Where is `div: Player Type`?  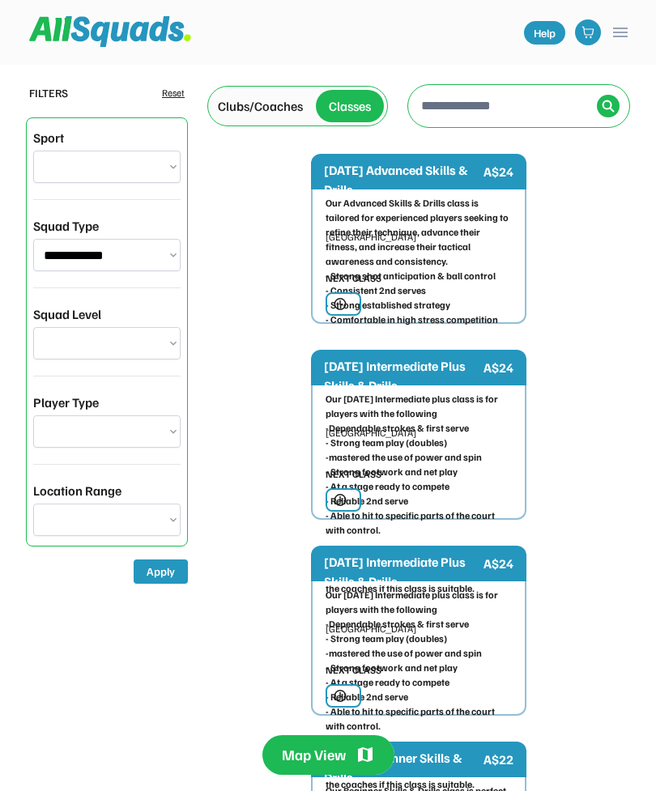 div: Player Type is located at coordinates (66, 402).